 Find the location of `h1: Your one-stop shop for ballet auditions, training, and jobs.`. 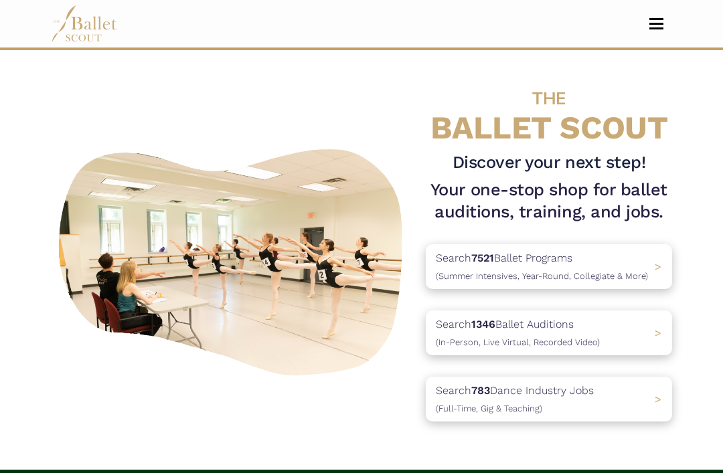

h1: Your one-stop shop for ballet auditions, training, and jobs. is located at coordinates (549, 201).